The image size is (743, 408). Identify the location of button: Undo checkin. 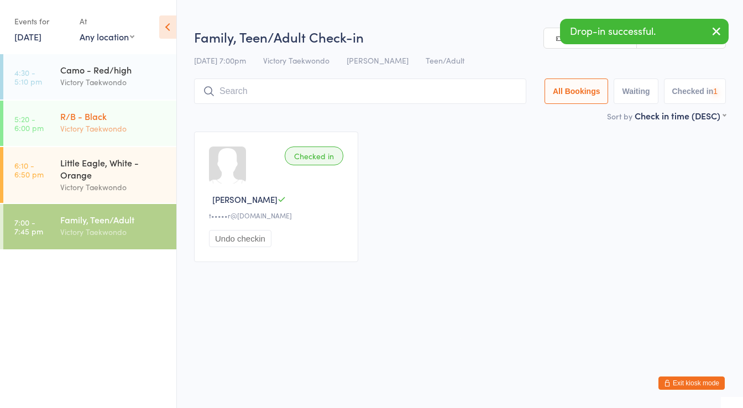
(240, 238).